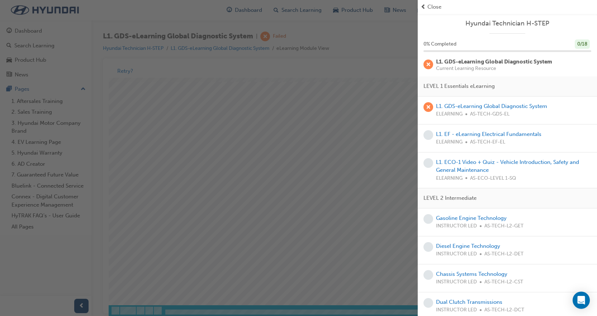  Describe the element at coordinates (494, 62) in the screenshot. I see `span: L1. GDS-eLearning Global Diagnostic System` at that location.